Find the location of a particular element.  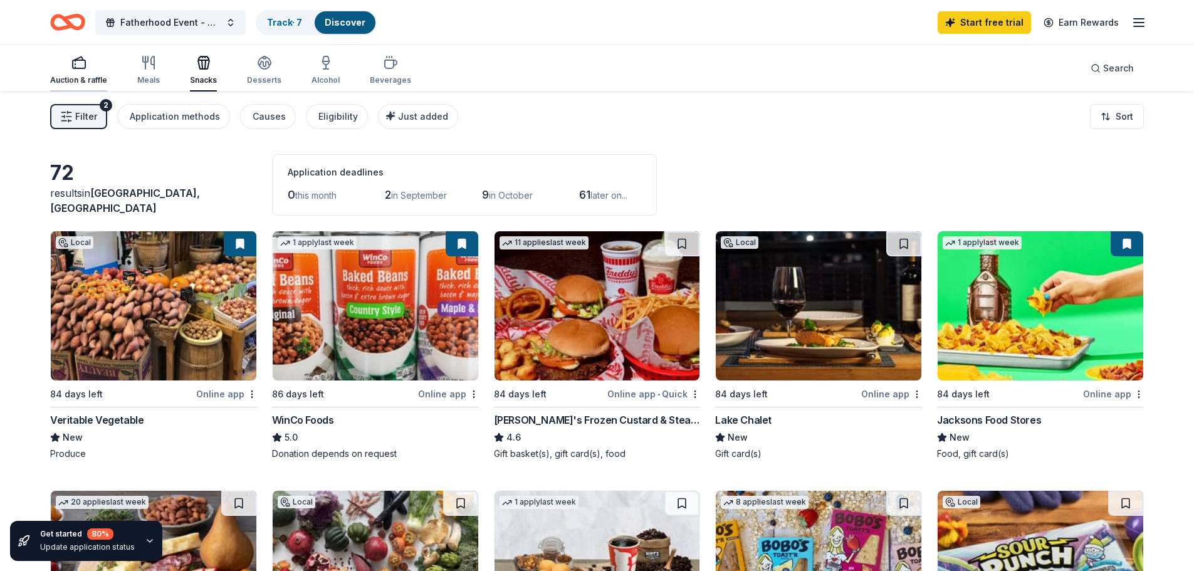

img: Image for WinCo Foods is located at coordinates (375, 306).